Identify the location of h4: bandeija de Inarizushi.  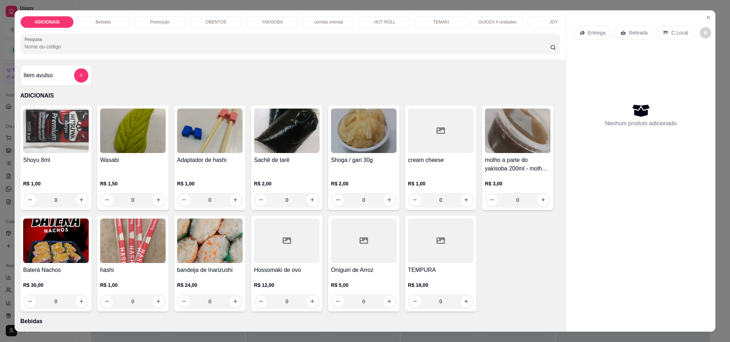
(210, 270).